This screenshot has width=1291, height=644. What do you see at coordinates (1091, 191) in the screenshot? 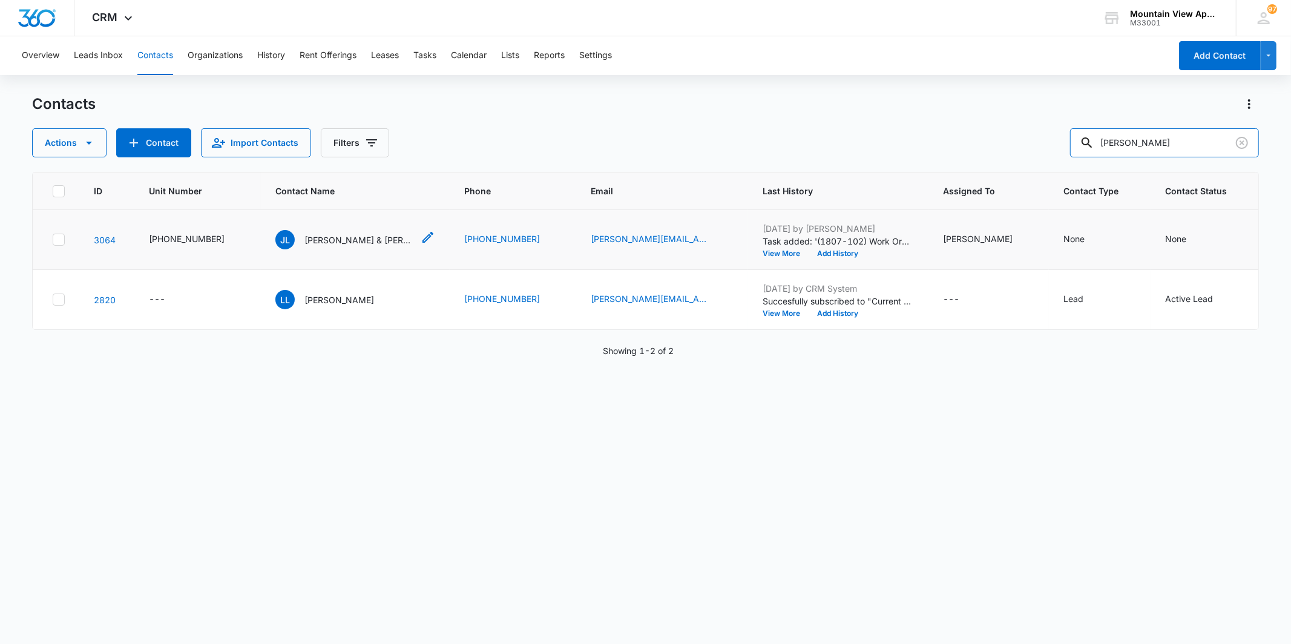
I see `span: Contact Type` at bounding box center [1091, 191].